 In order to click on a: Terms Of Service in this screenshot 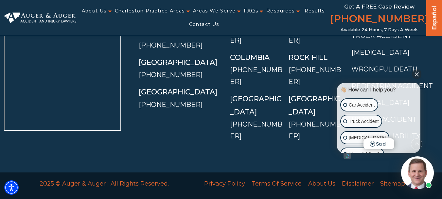, I will do `click(276, 183)`.